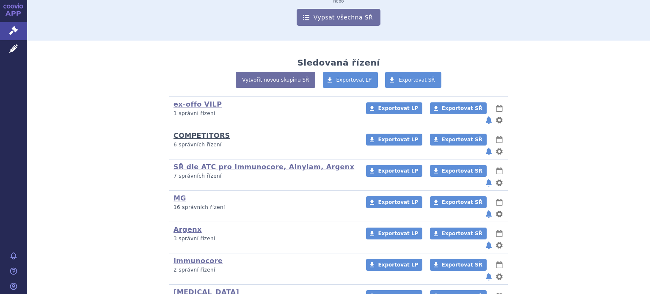  Describe the element at coordinates (198, 261) in the screenshot. I see `a: Immunocore` at that location.